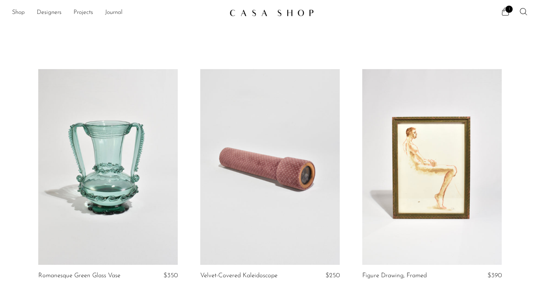 This screenshot has height=296, width=540. What do you see at coordinates (239, 275) in the screenshot?
I see `a: Velvet-Covered Kaleidoscope` at bounding box center [239, 275].